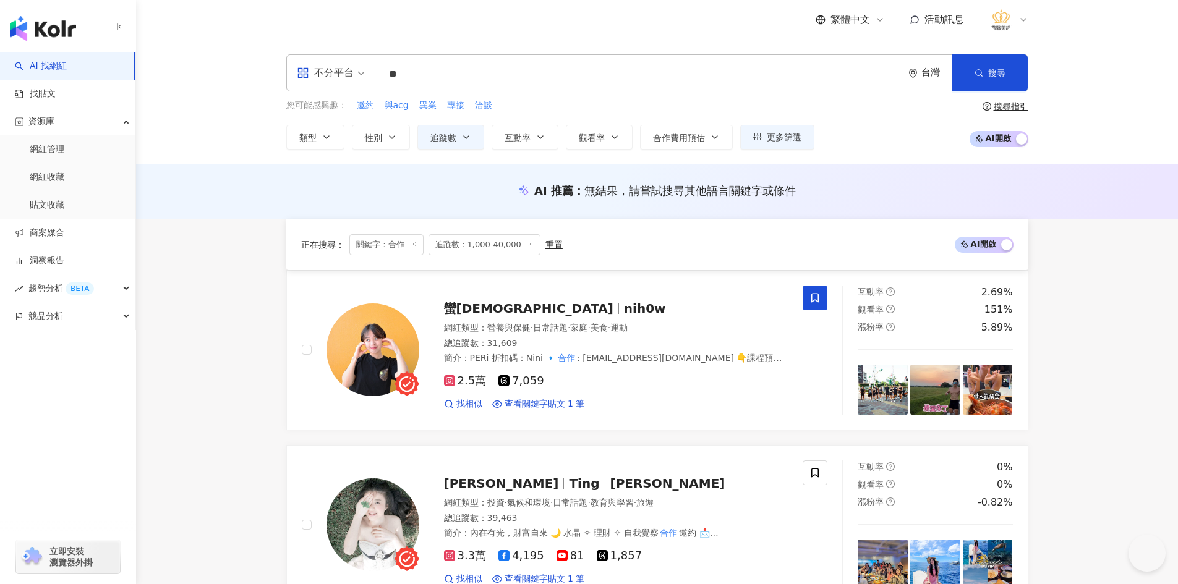  I want to click on span: 1,857, so click(620, 556).